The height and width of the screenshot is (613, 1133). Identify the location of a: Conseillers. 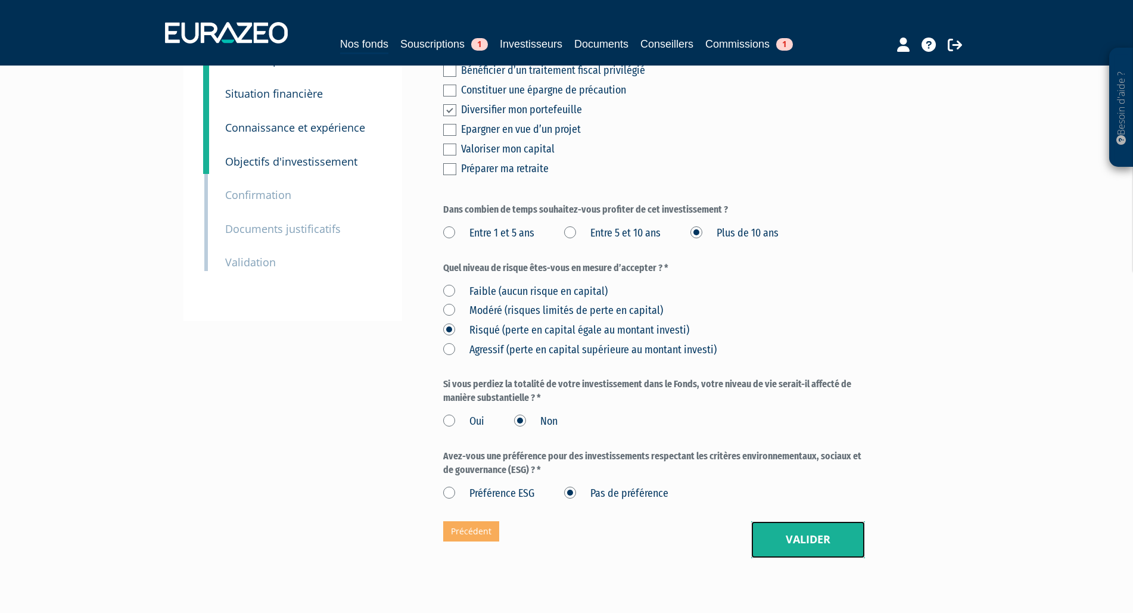
(667, 44).